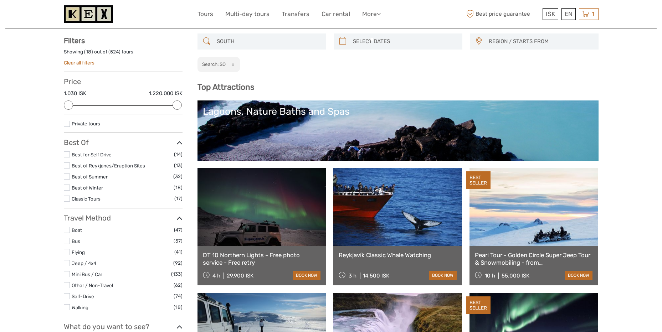  What do you see at coordinates (569, 14) in the screenshot?
I see `div: EN` at bounding box center [569, 14].